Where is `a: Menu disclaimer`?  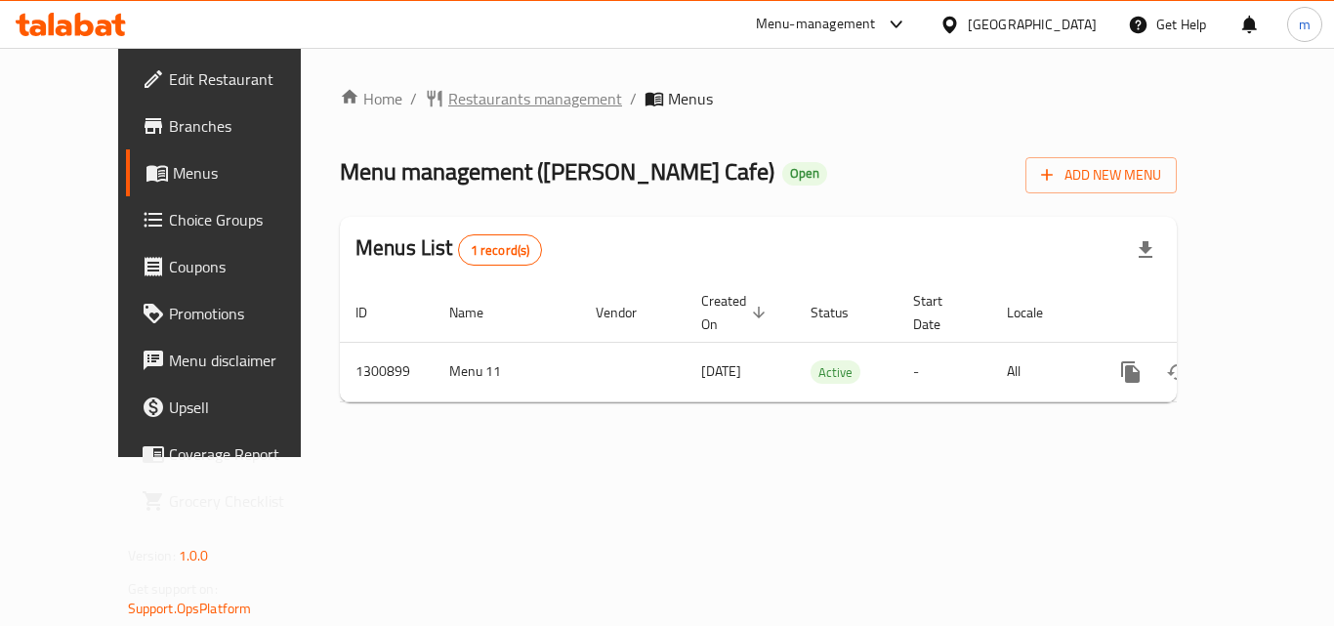 a: Menu disclaimer is located at coordinates (233, 360).